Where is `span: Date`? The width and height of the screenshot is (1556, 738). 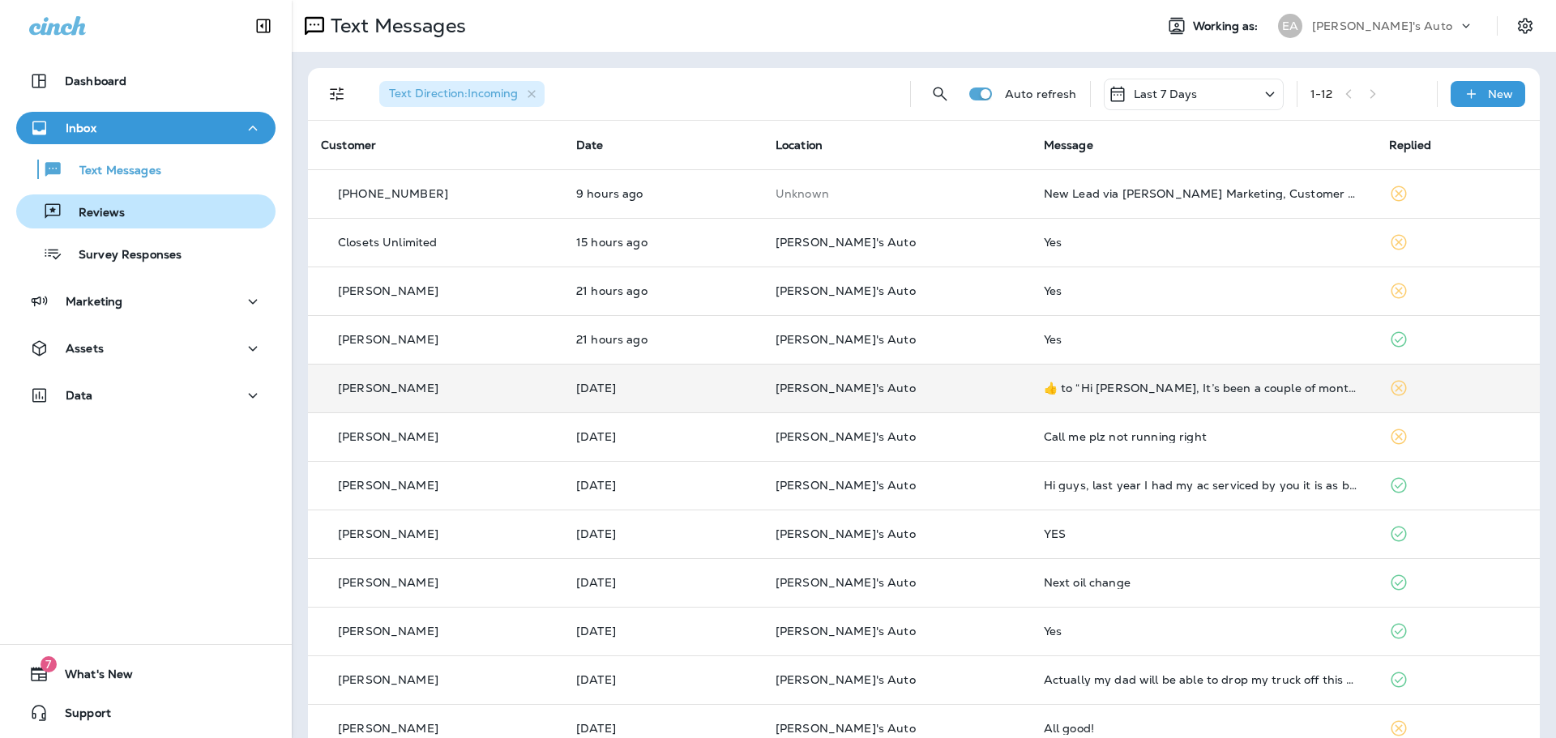 span: Date is located at coordinates (590, 145).